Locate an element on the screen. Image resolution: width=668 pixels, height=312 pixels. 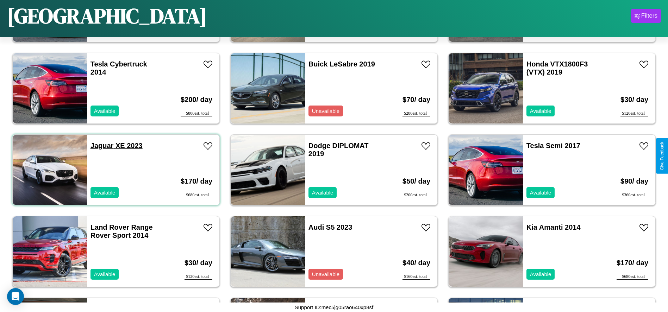
h3: $ 50 / day is located at coordinates (416, 181).